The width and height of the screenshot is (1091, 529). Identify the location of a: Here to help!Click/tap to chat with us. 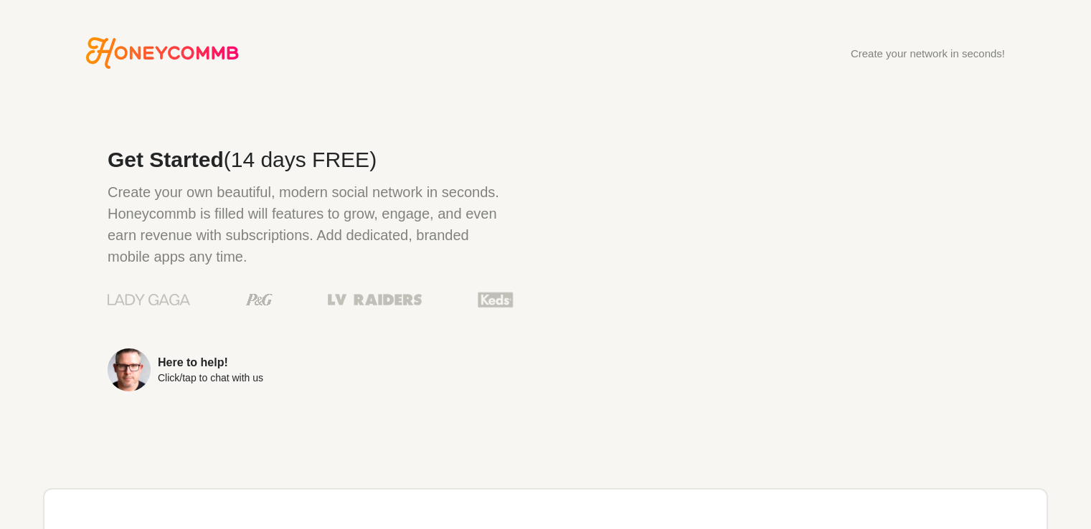
(311, 370).